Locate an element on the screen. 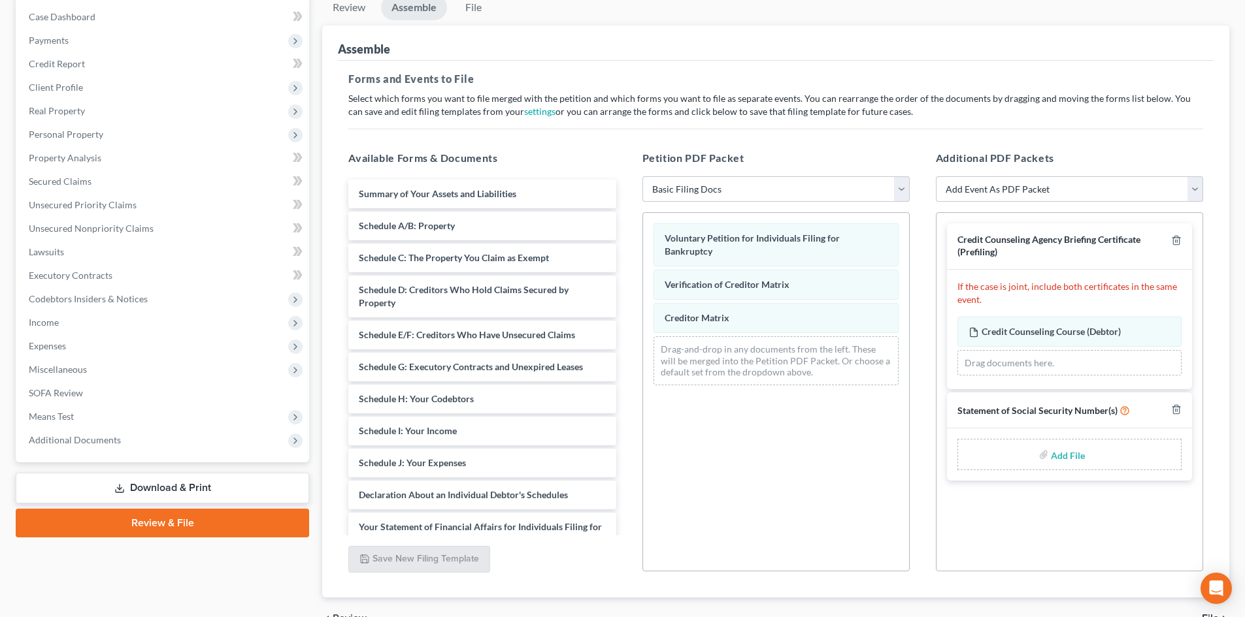 This screenshot has height=617, width=1245. span: Expenses is located at coordinates (47, 346).